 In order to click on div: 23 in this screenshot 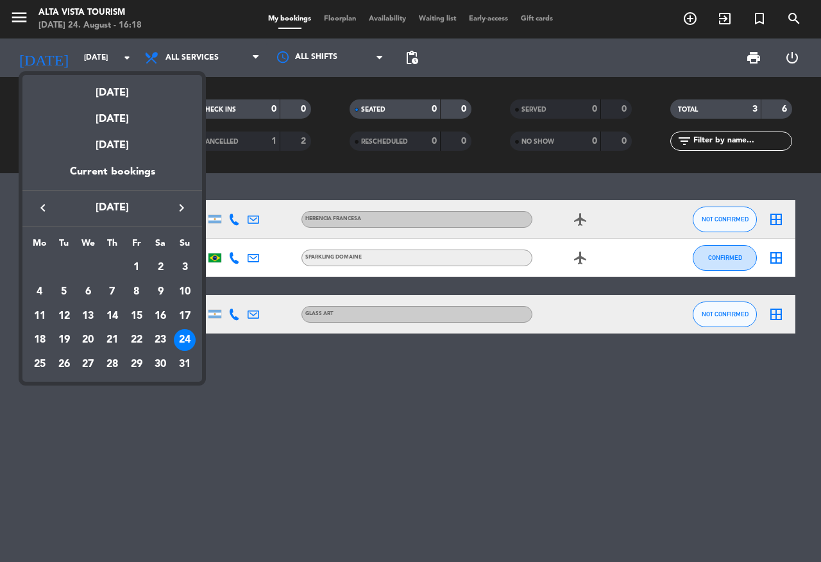, I will do `click(160, 340)`.